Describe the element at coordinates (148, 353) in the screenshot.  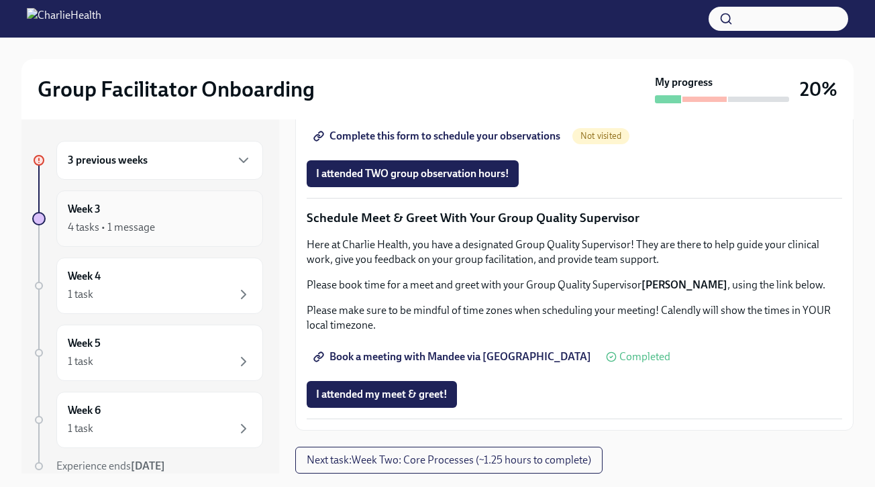
I see `a: Week 51 task` at that location.